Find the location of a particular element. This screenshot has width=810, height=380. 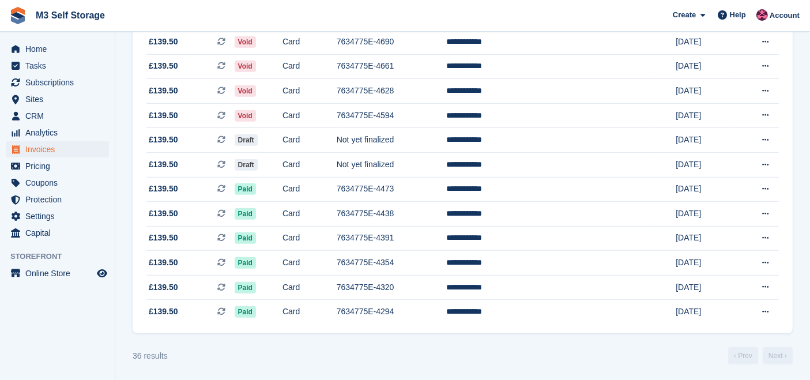

td: 7634775E-4391 is located at coordinates (391, 238).